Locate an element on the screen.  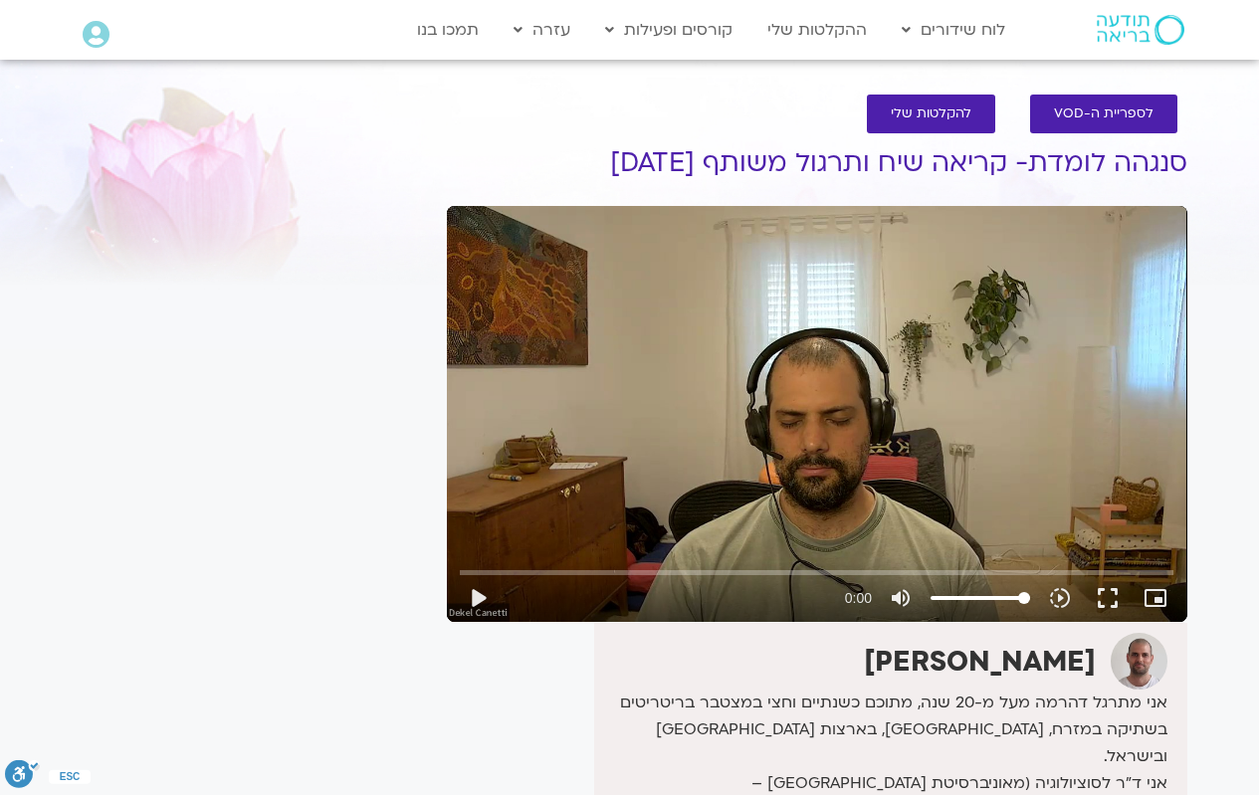
span: לספריית ה-VOD is located at coordinates (1104, 113).